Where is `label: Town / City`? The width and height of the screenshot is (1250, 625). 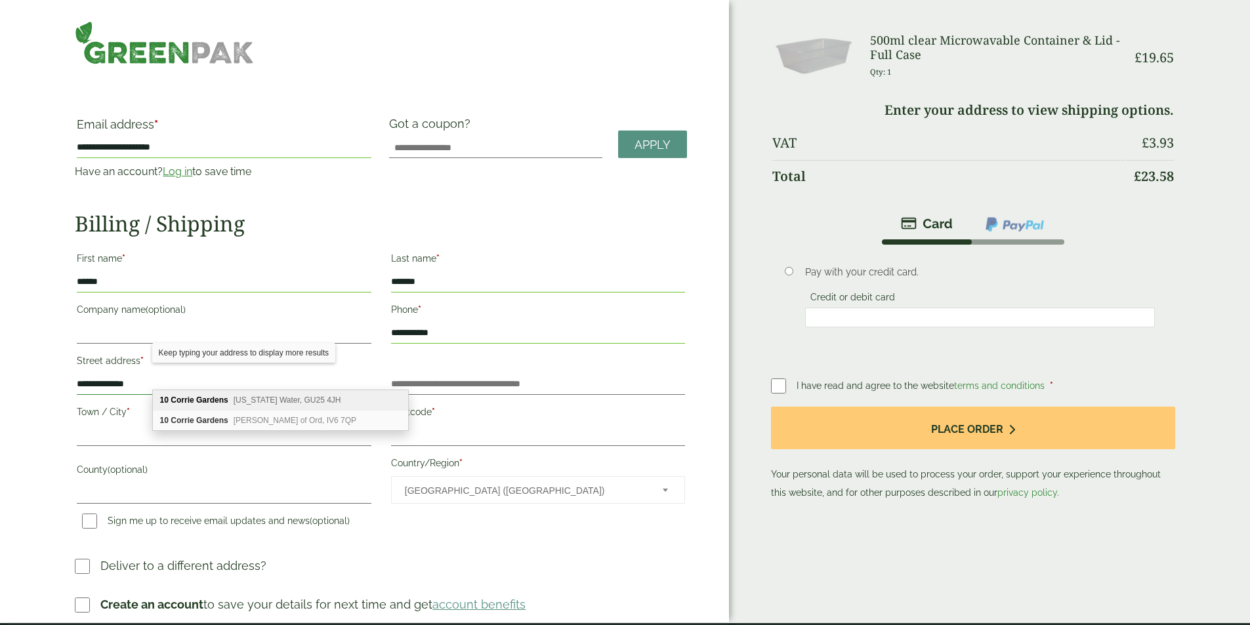 label: Town / City is located at coordinates (224, 414).